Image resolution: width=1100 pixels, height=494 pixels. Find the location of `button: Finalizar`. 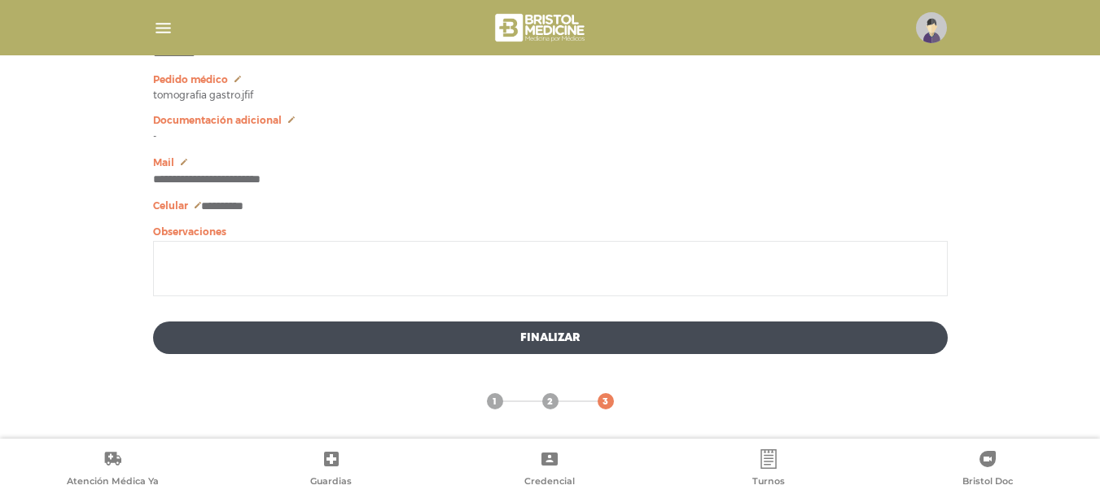

button: Finalizar is located at coordinates (550, 338).